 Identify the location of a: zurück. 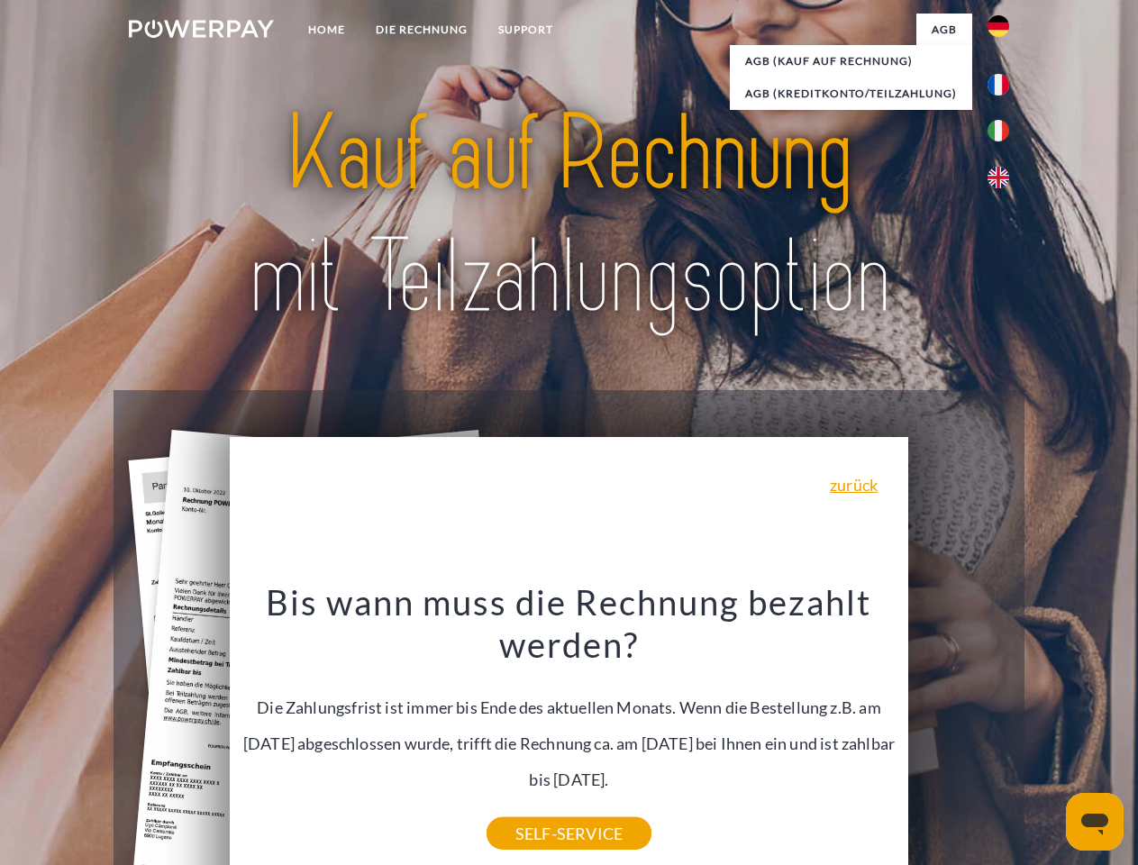
(853, 485).